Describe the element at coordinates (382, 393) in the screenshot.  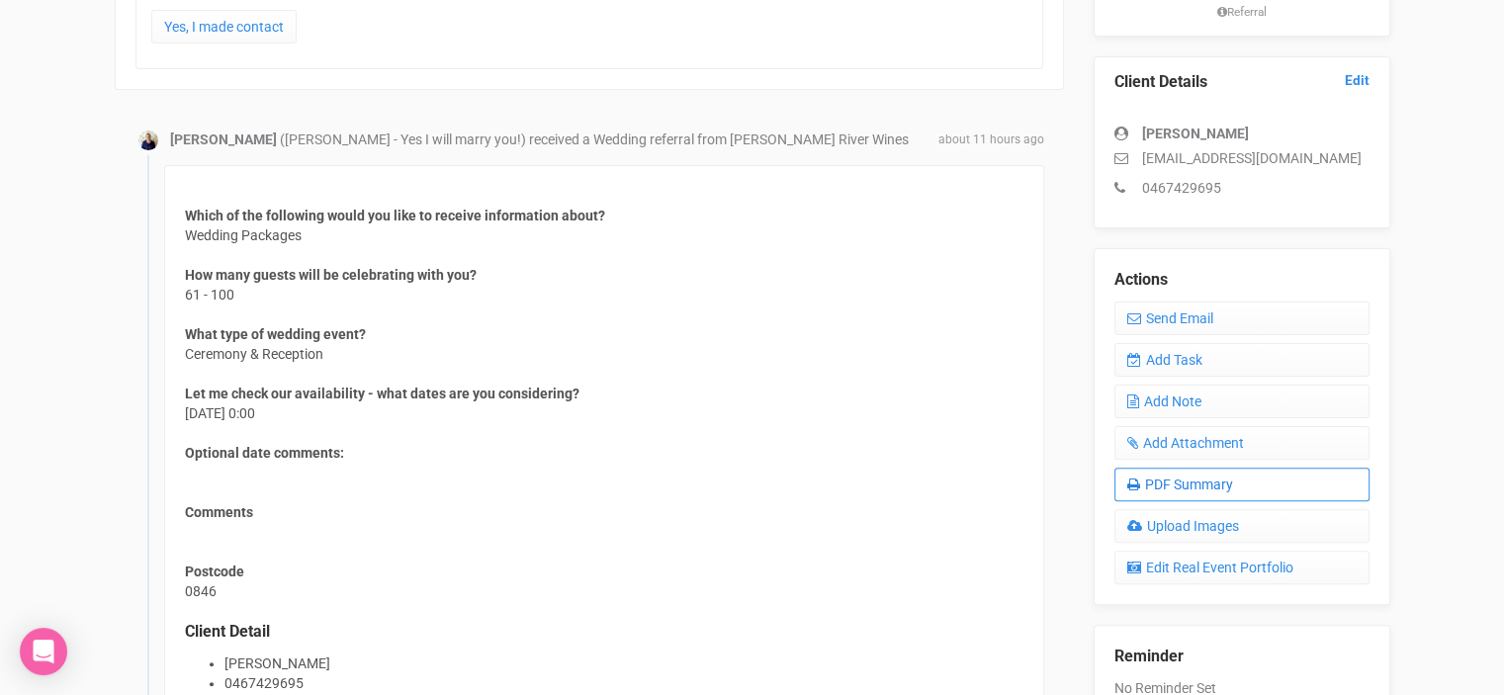
I see `strong: Let me check our availability - what dates are you considering?` at that location.